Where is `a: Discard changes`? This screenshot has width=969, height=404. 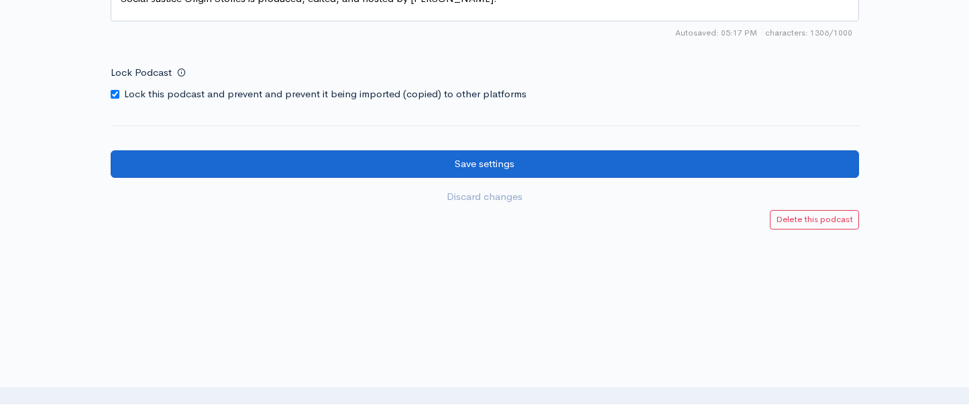
a: Discard changes is located at coordinates (485, 197).